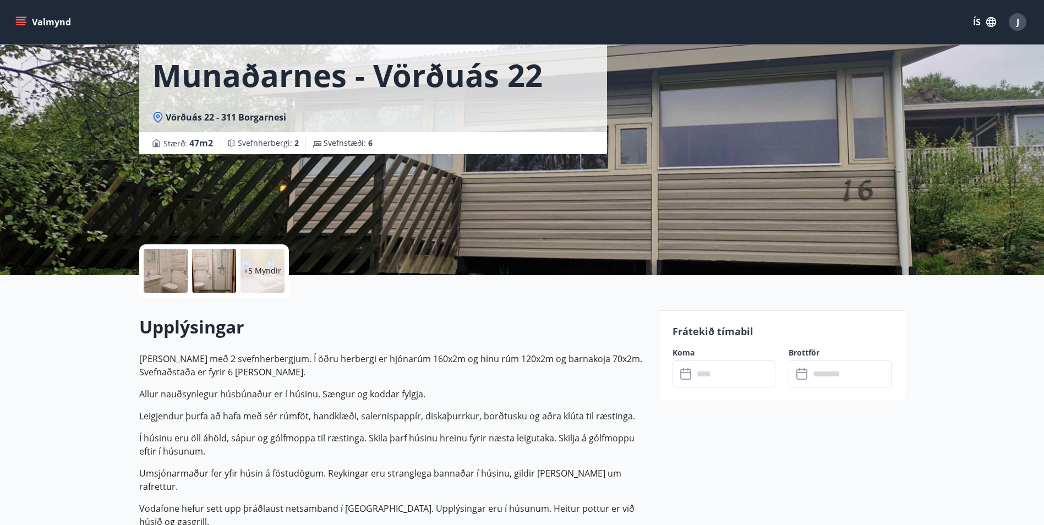 This screenshot has height=525, width=1044. What do you see at coordinates (724, 353) in the screenshot?
I see `label: Koma` at bounding box center [724, 353].